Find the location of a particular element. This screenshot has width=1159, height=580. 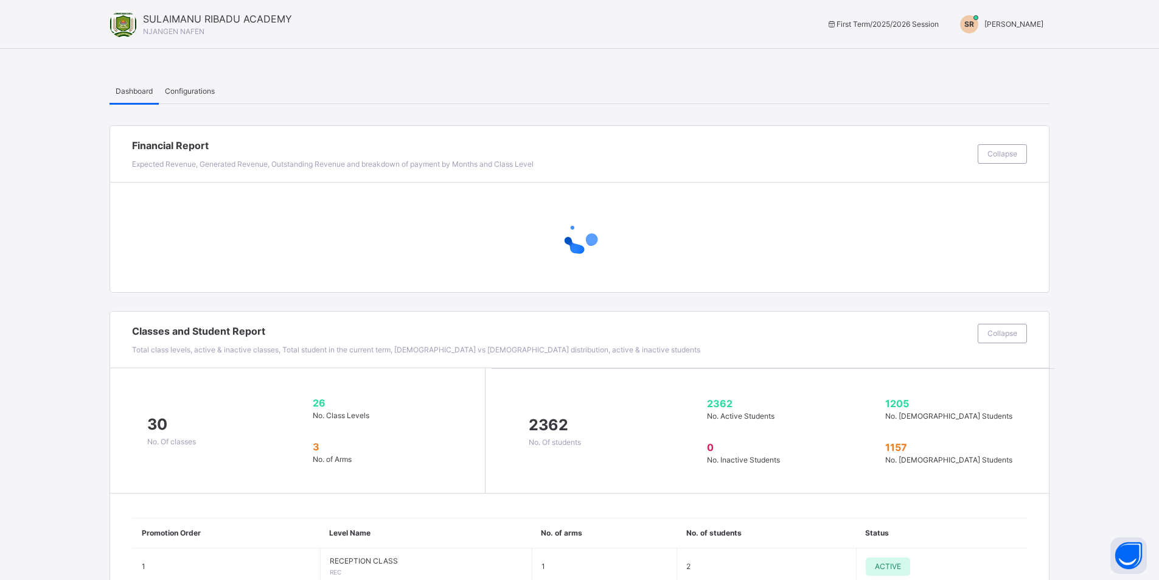

span: Dashboard is located at coordinates (134, 91).